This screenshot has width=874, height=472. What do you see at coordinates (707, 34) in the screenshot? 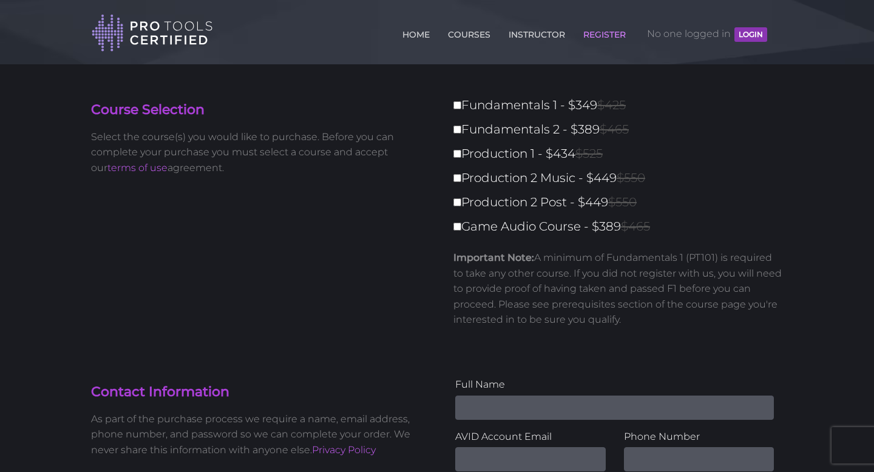
I see `span: No one logged in` at bounding box center [707, 34].